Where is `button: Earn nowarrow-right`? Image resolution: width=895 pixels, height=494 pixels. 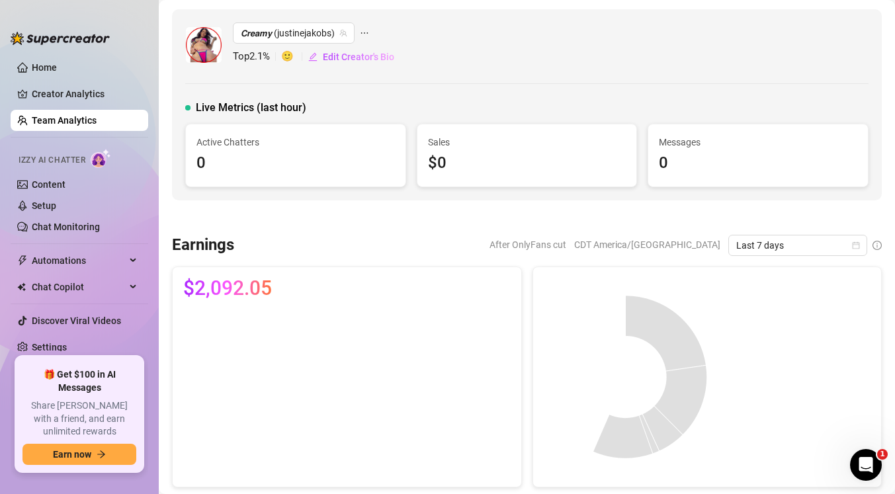 button: Earn nowarrow-right is located at coordinates (79, 454).